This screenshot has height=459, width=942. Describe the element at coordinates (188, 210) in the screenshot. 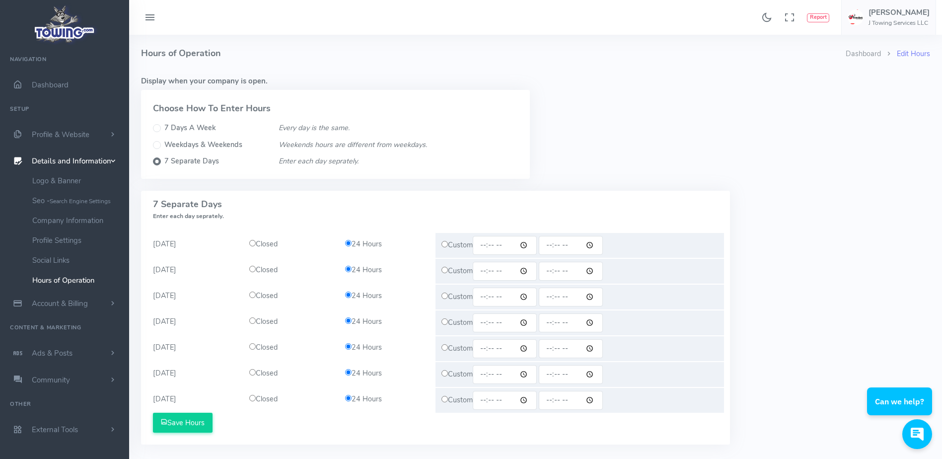

I see `span: 7 Separate Days` at that location.